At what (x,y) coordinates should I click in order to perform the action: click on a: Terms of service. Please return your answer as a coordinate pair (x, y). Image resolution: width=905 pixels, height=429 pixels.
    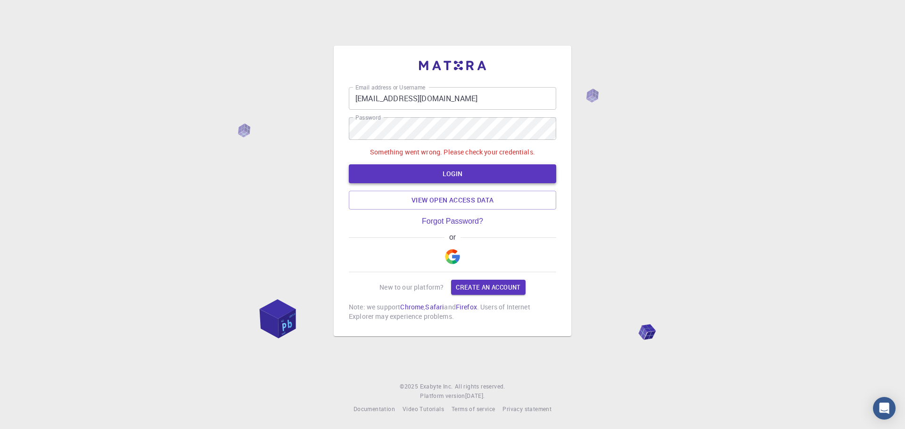
    Looking at the image, I should click on (473, 409).